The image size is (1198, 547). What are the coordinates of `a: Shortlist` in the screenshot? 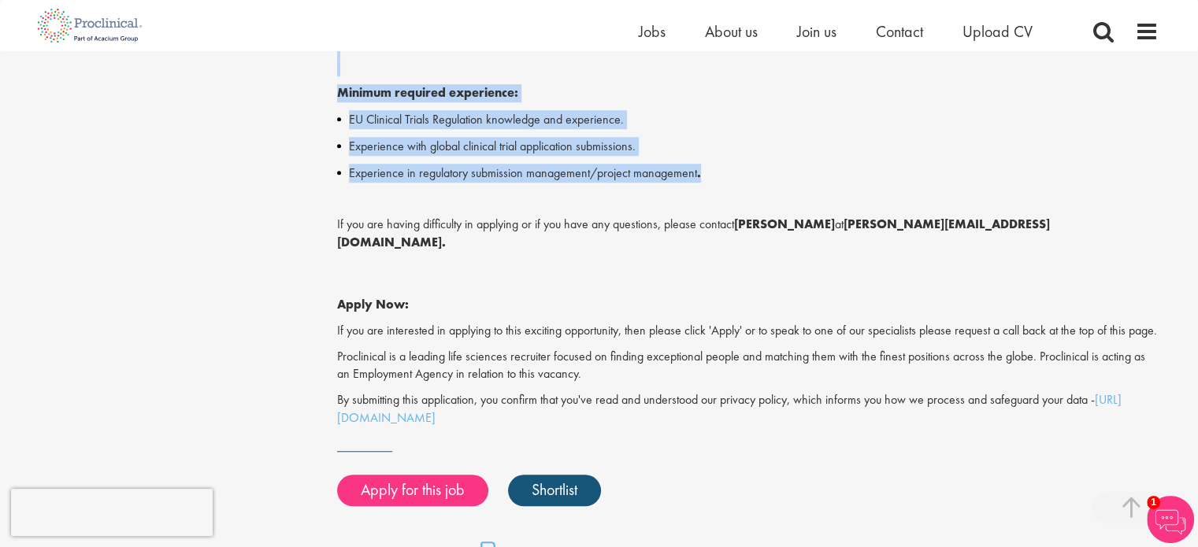 It's located at (554, 491).